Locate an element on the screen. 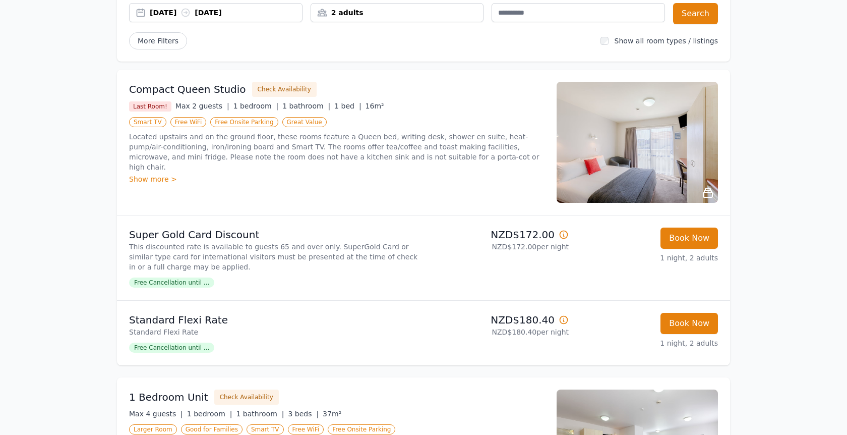  label: Show all room types / listings is located at coordinates (666, 41).